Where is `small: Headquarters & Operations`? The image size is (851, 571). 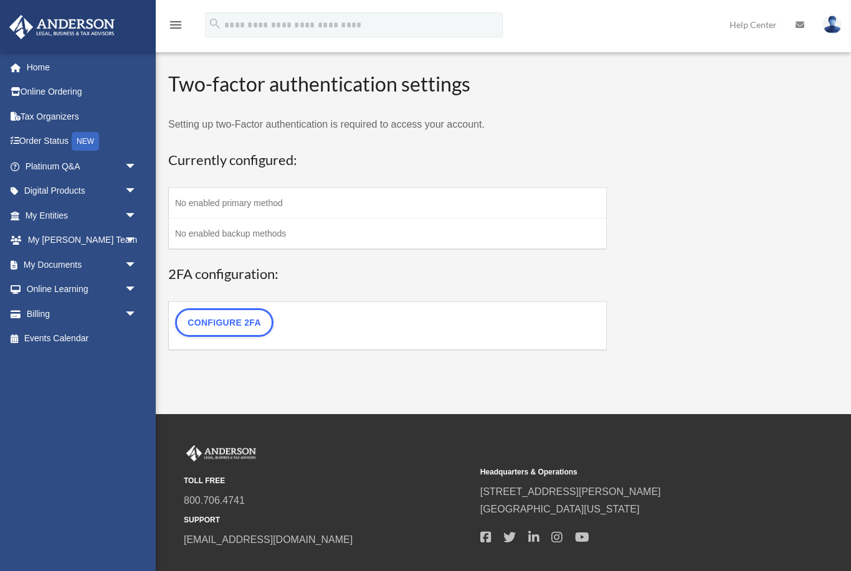 small: Headquarters & Operations is located at coordinates (624, 472).